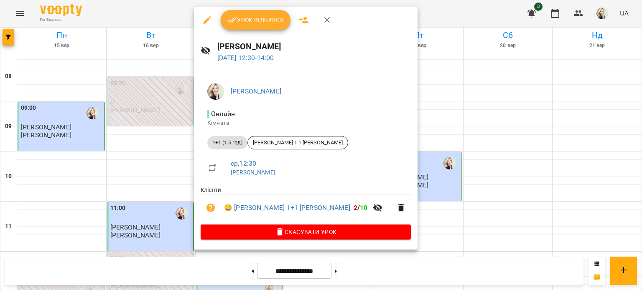  What do you see at coordinates (227, 143) in the screenshot?
I see `span: 1+1 (1.5 год)` at bounding box center [227, 143].